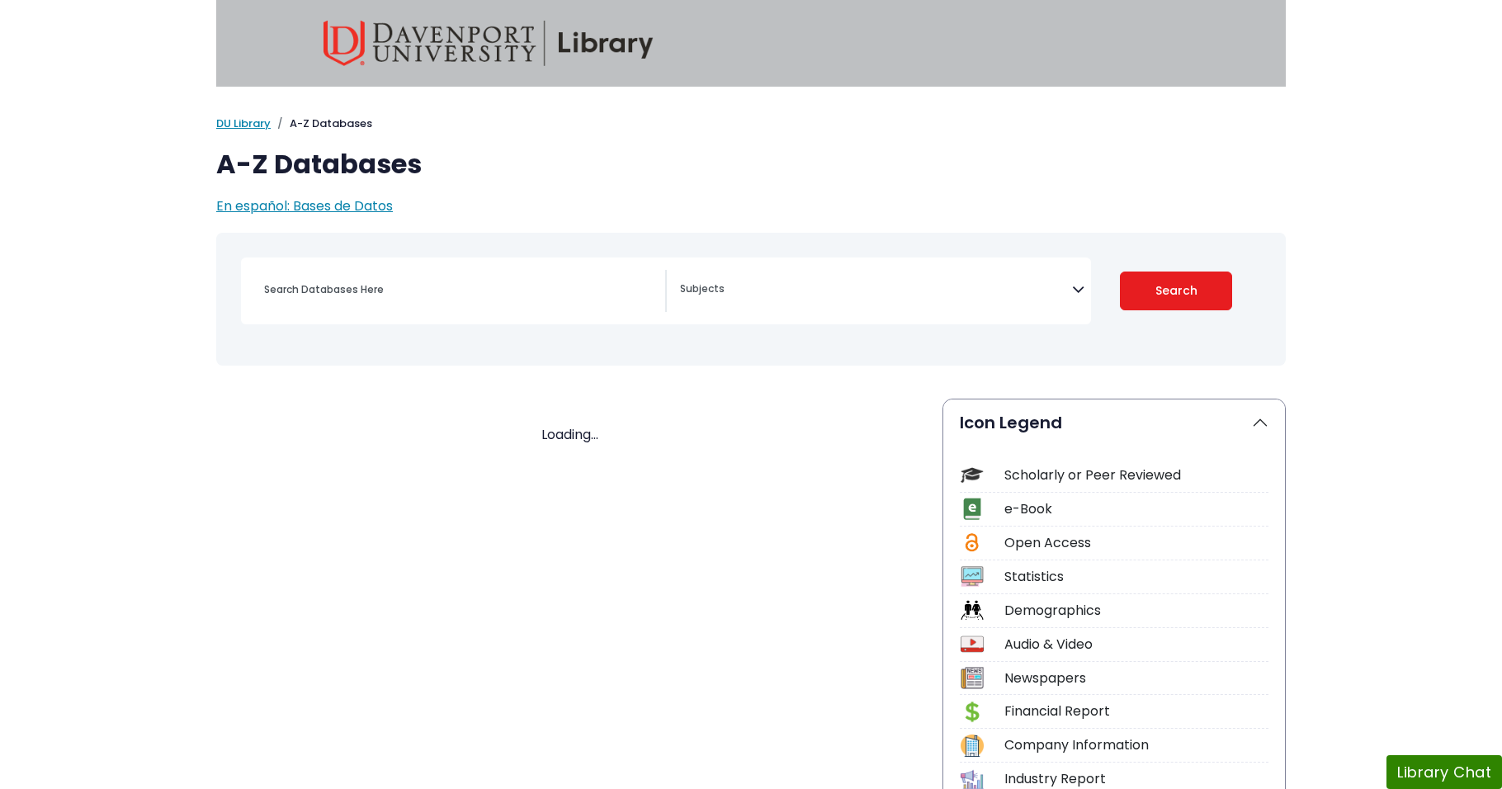 This screenshot has width=1502, height=789. Describe the element at coordinates (751, 124) in the screenshot. I see `nav: breadcrumb` at that location.